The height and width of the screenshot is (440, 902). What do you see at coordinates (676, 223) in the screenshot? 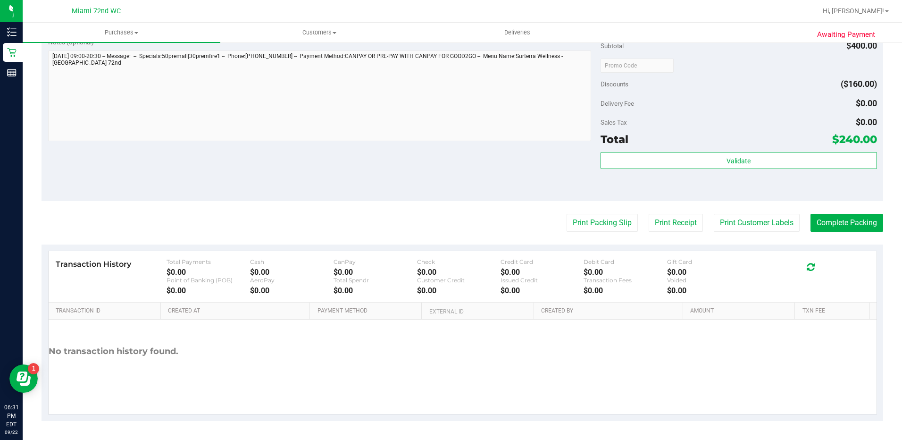
I see `button: Print Receipt` at bounding box center [676, 223].